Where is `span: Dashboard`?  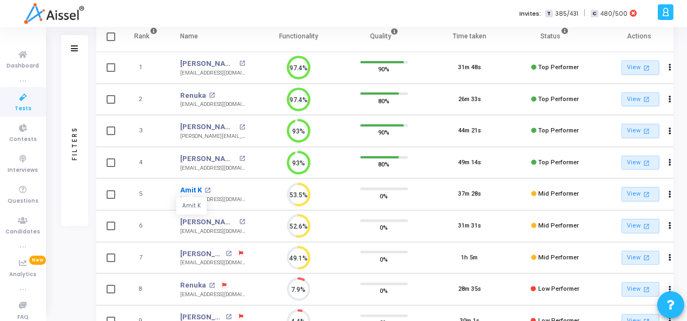
span: Dashboard is located at coordinates (23, 66).